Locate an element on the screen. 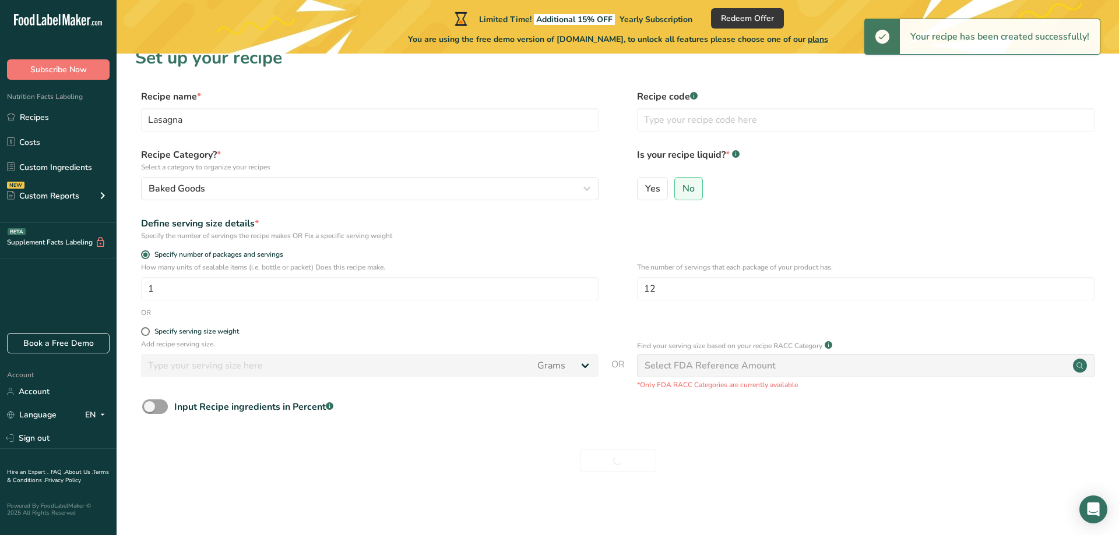 The width and height of the screenshot is (1119, 535). a: Book a Free Demo is located at coordinates (58, 343).